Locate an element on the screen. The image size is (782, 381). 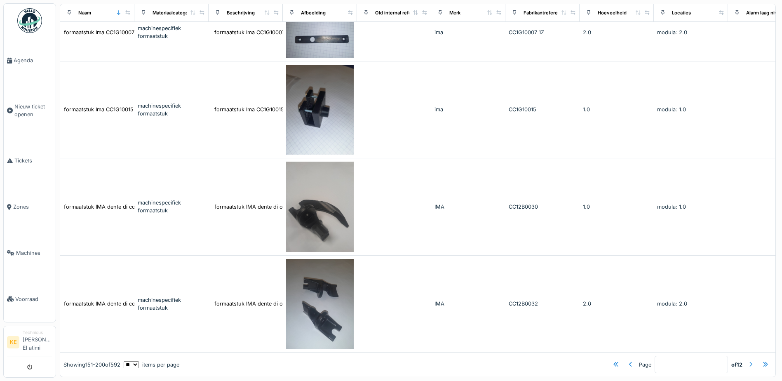
a: Nieuw ticket openen is located at coordinates (30, 110).